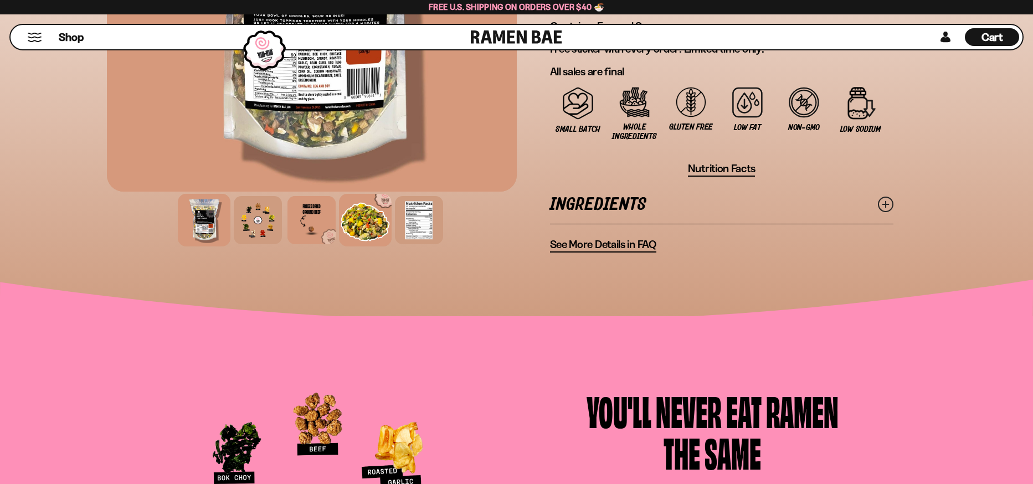 This screenshot has width=1033, height=484. Describe the element at coordinates (802, 410) in the screenshot. I see `div: Ramen` at that location.